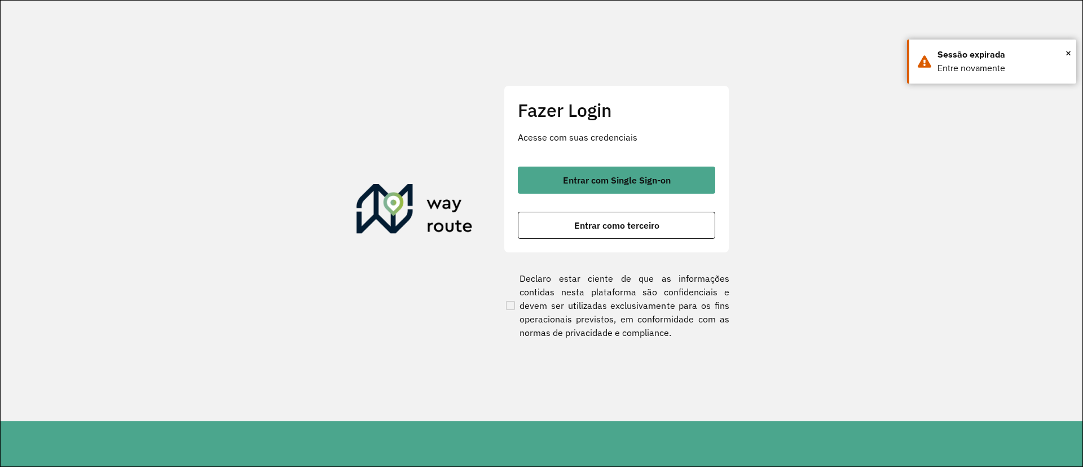  Describe the element at coordinates (1069, 53) in the screenshot. I see `button: Close` at that location.